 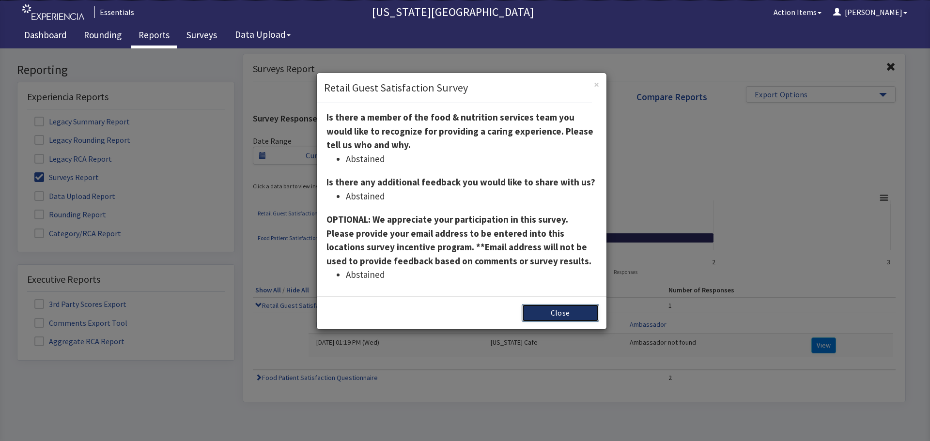 I want to click on strong: OPTIONAL: We appreciate your participation in this survey. Please provide your email address to b..., so click(x=459, y=192).